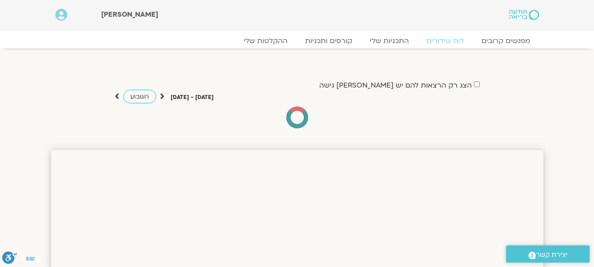 Image resolution: width=594 pixels, height=267 pixels. Describe the element at coordinates (139, 96) in the screenshot. I see `span: השבוע` at that location.